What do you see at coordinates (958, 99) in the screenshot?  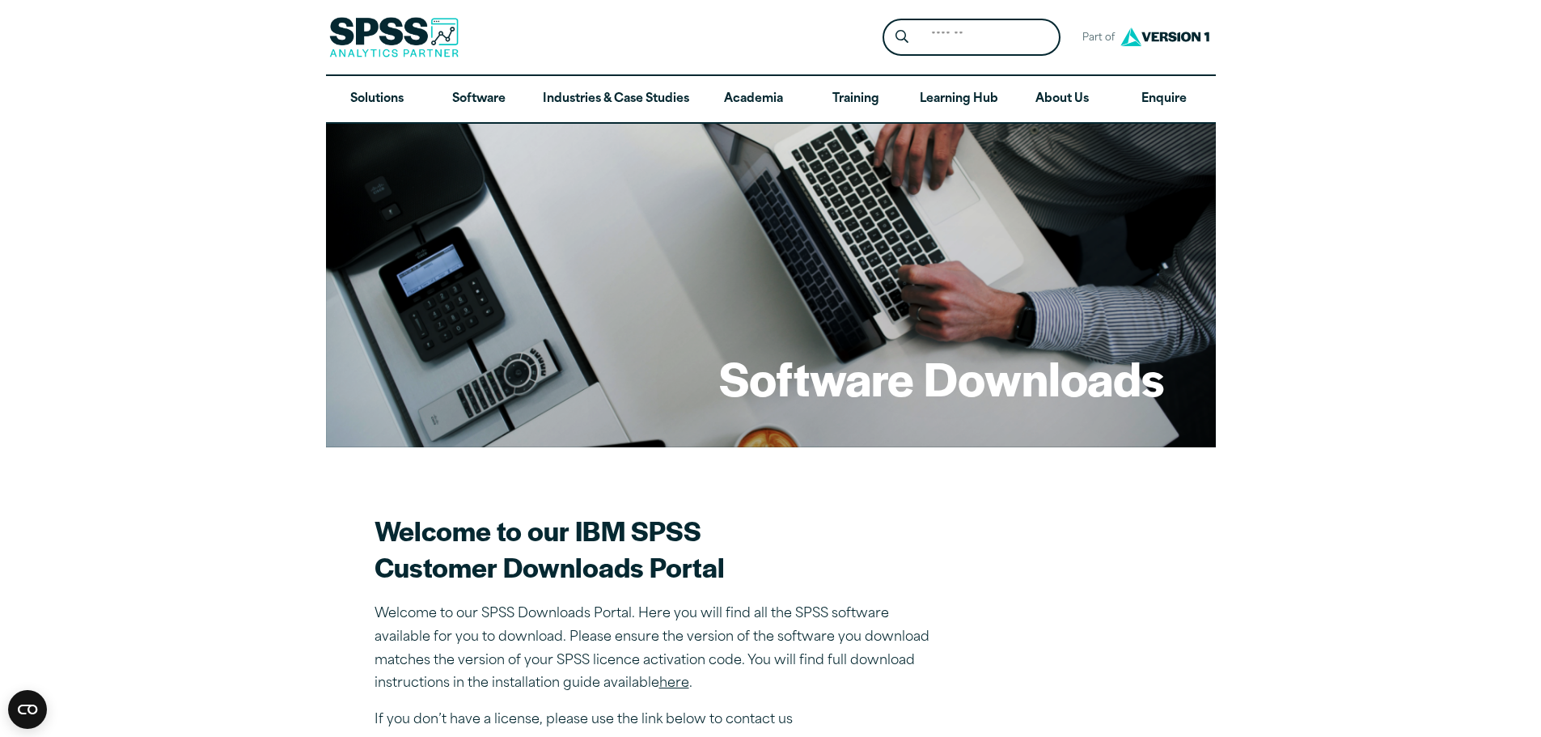 I see `a: Learning Hub` at bounding box center [958, 99].